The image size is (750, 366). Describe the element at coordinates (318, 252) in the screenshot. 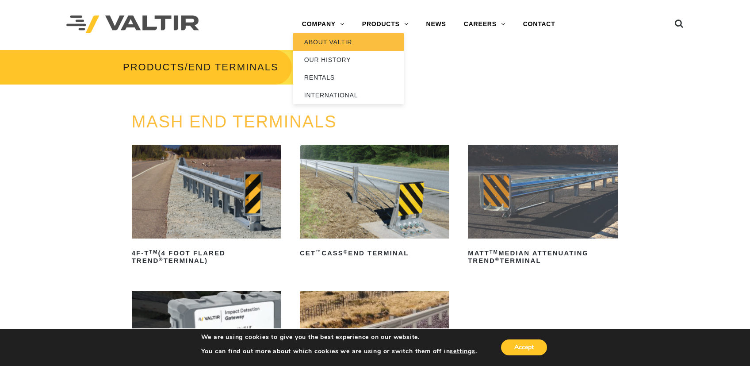

I see `sup: ™` at that location.